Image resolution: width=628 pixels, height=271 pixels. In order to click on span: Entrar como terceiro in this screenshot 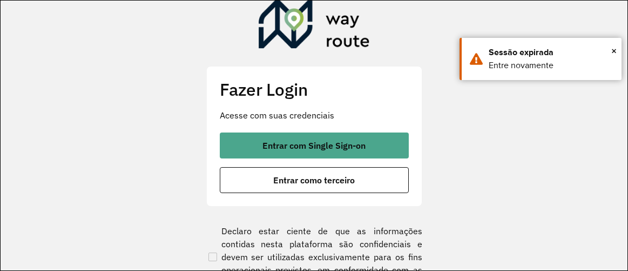, I will do `click(314, 180)`.